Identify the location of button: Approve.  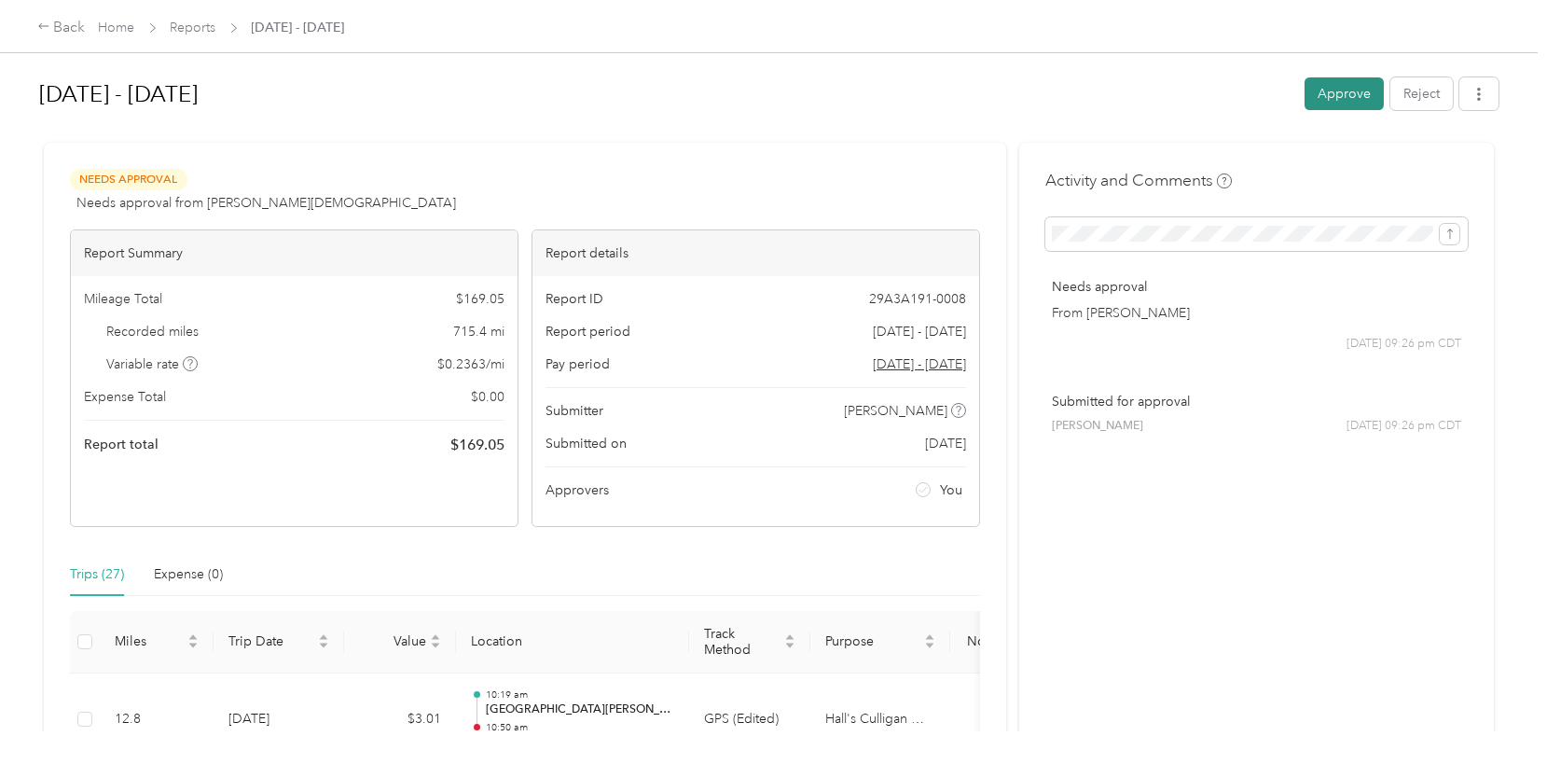
(1344, 93).